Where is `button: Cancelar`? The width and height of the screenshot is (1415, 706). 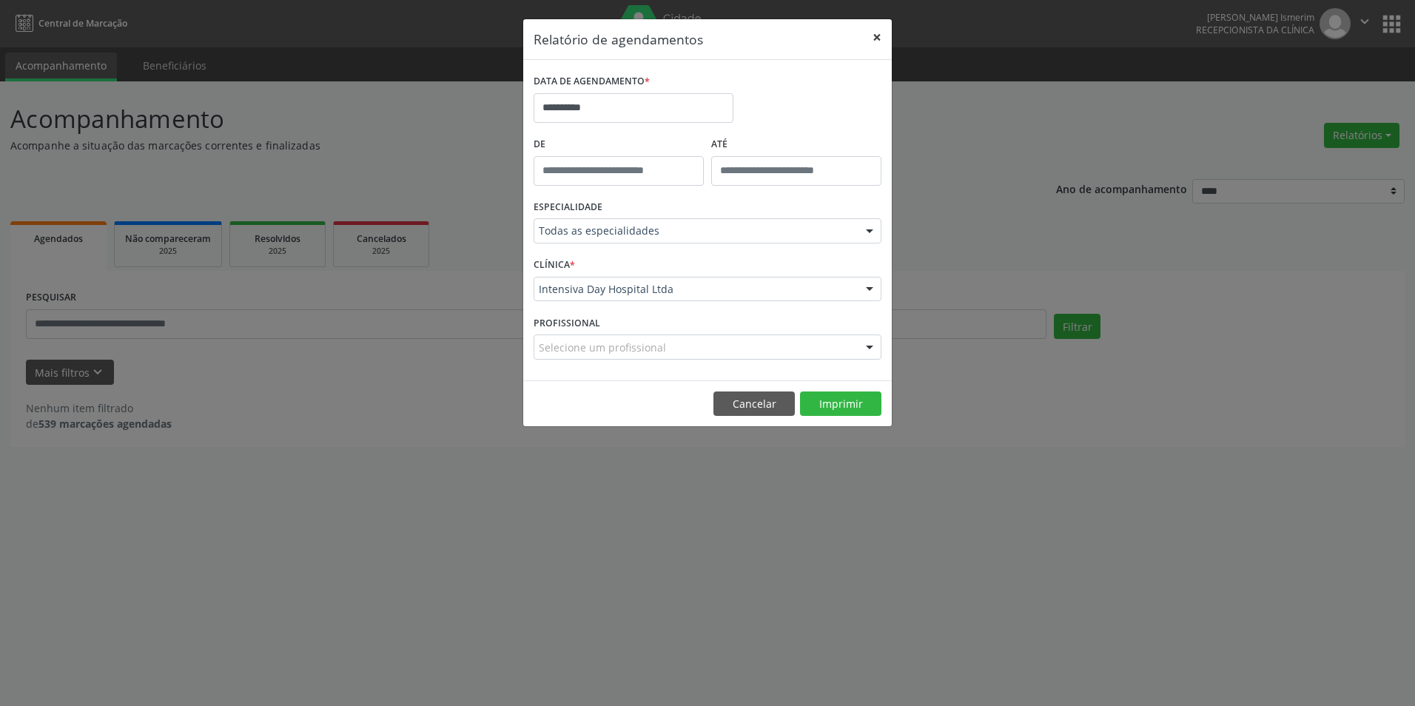 button: Cancelar is located at coordinates (754, 404).